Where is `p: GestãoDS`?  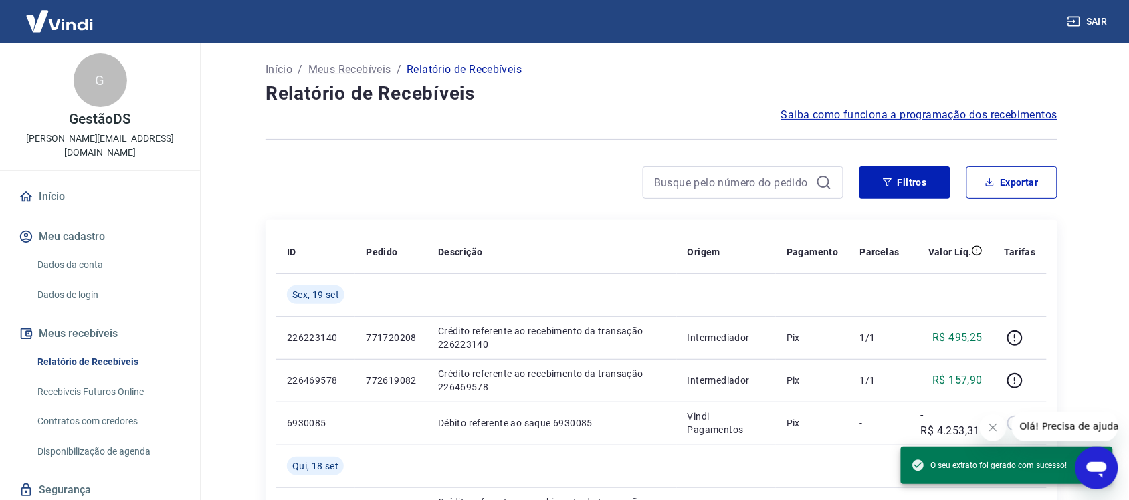
p: GestãoDS is located at coordinates (100, 119).